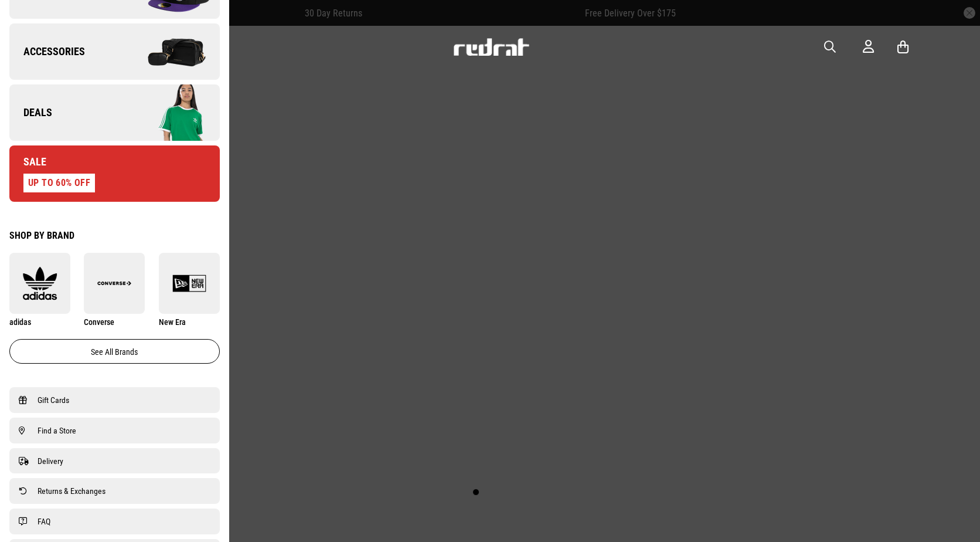 This screenshot has width=980, height=542. What do you see at coordinates (114, 400) in the screenshot?
I see `a: Gift Cards` at bounding box center [114, 400].